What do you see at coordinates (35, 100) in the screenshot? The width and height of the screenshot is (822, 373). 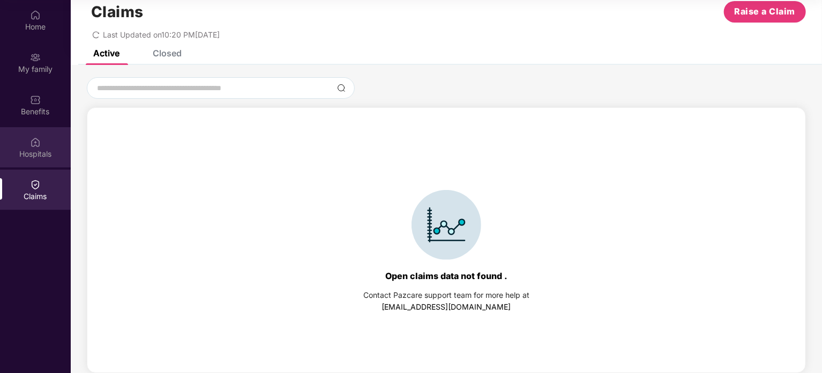 I see `img: svg+xml;base64,PHN2ZyBpZD0iQmVuZWZpdHMiIHhtbG5zPSJodHRwOi8vd3d3LnczLm9yZy8yMDAwL3N2ZyIgd2lkdGg9Ij...` at bounding box center [35, 100].